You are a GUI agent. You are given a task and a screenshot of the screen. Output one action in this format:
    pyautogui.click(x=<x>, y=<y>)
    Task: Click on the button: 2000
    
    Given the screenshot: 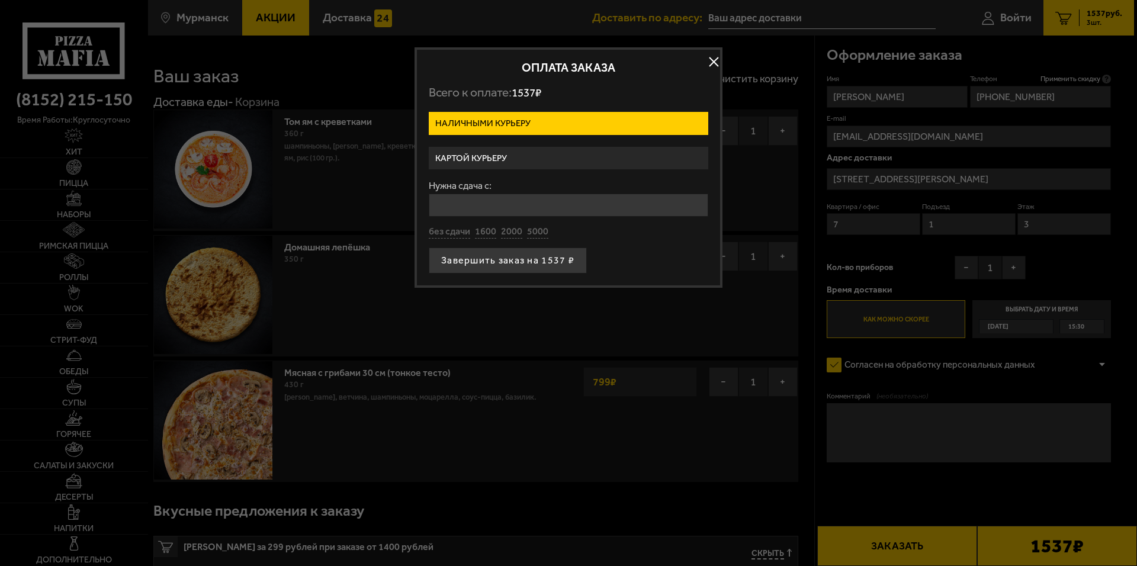 What is the action you would take?
    pyautogui.click(x=512, y=232)
    